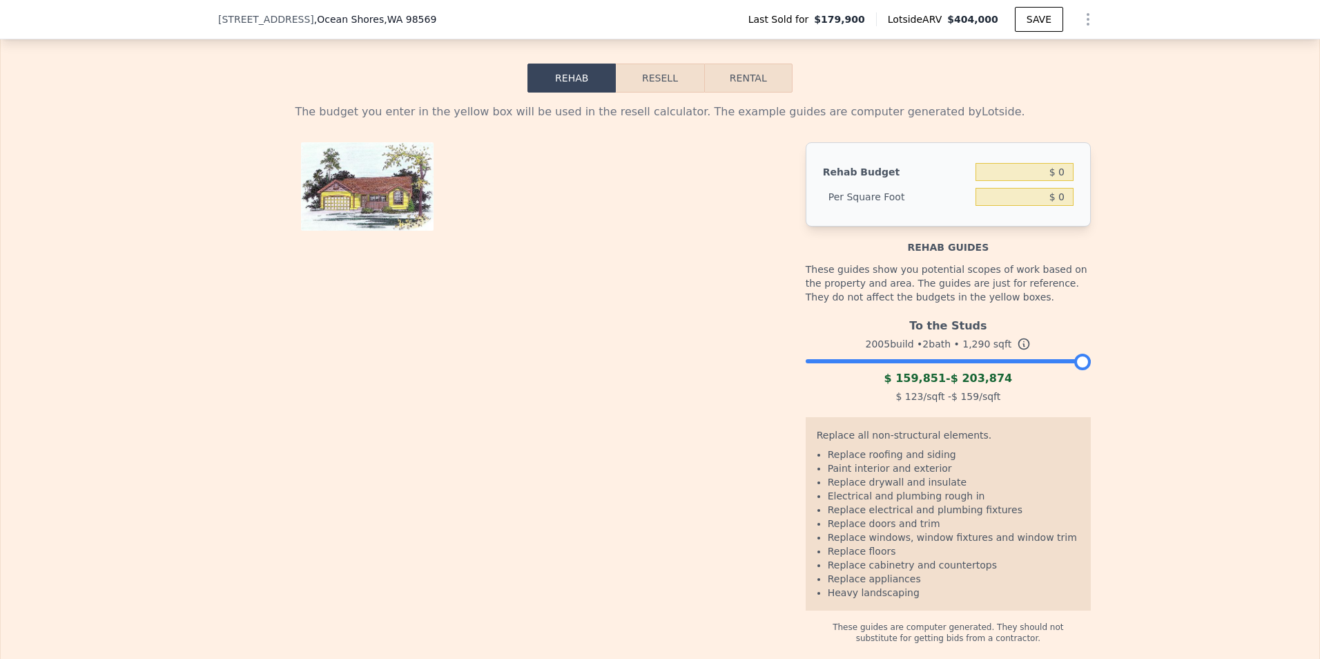  I want to click on span: , WA 98569, so click(410, 19).